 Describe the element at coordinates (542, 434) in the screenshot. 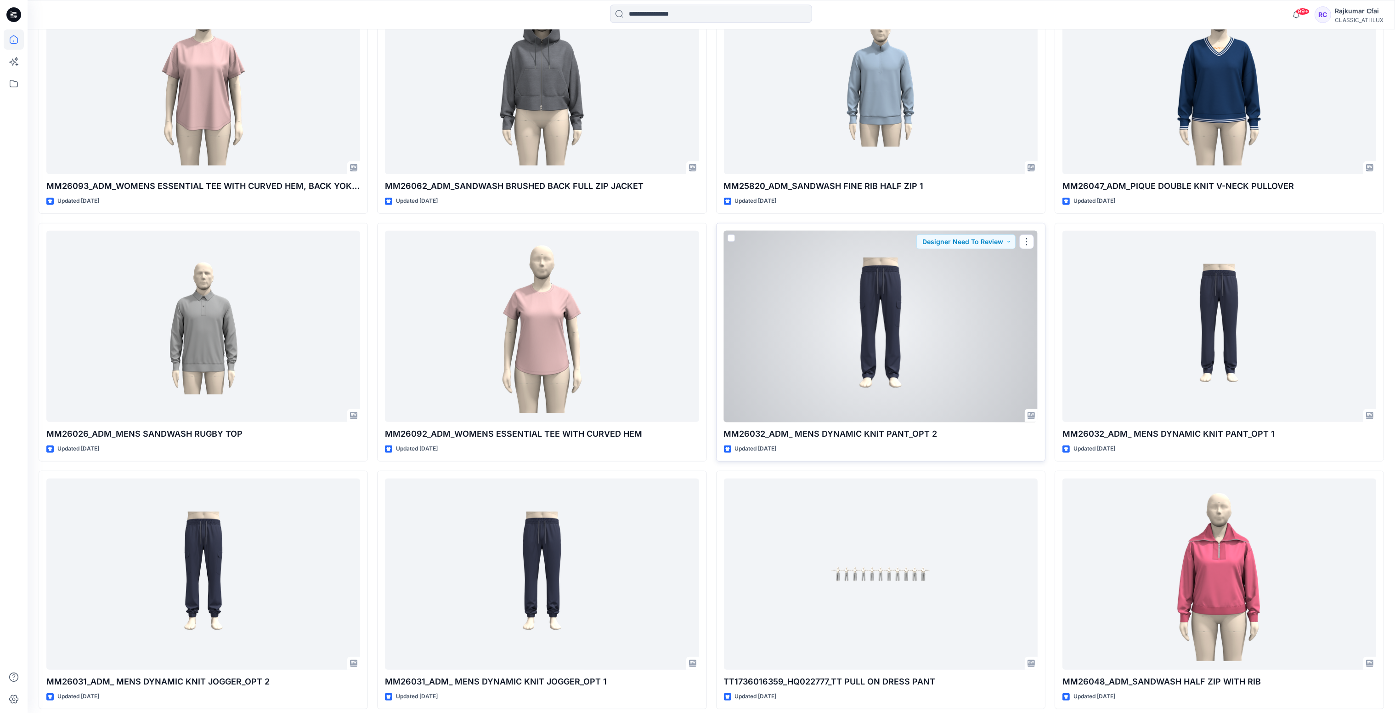

I see `p: MM26092_ADM_WOMENS ESSENTIAL TEE WITH CURVED HEM` at that location.